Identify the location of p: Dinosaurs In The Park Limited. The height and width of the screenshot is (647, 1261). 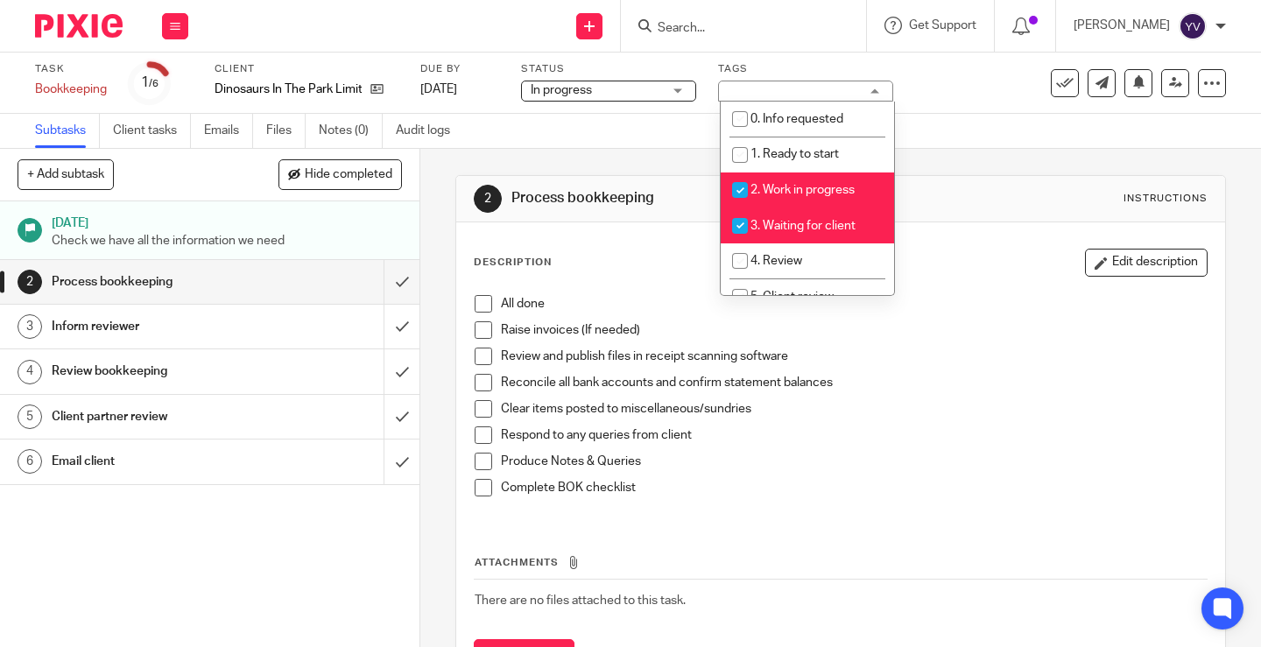
(288, 89).